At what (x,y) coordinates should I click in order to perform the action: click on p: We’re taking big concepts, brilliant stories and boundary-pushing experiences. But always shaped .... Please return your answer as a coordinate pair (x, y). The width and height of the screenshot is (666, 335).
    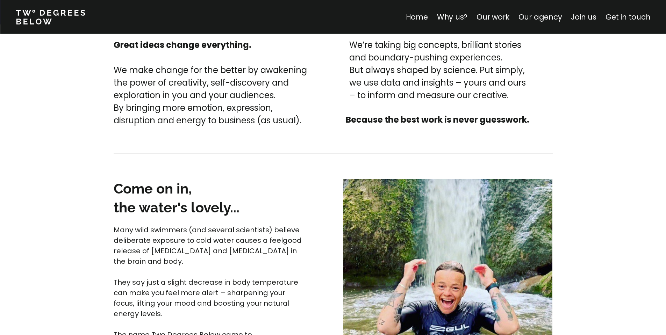
    Looking at the image, I should click on (437, 70).